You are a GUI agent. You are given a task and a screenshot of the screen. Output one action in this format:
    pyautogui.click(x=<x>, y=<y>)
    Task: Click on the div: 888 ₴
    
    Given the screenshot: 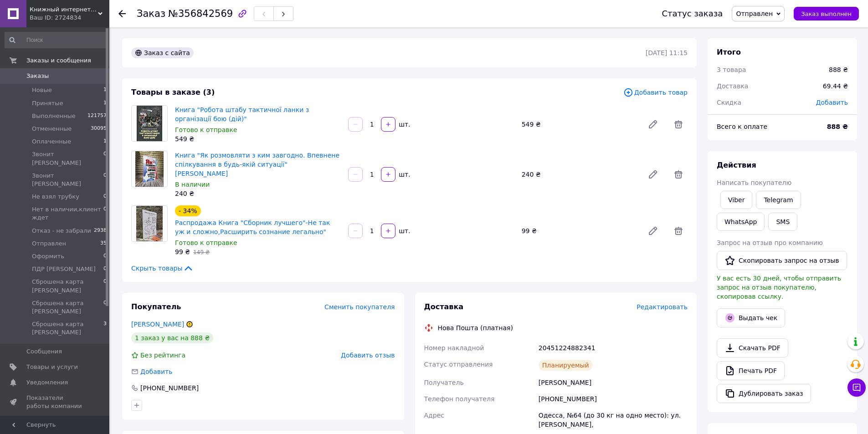 What is the action you would take?
    pyautogui.click(x=838, y=70)
    